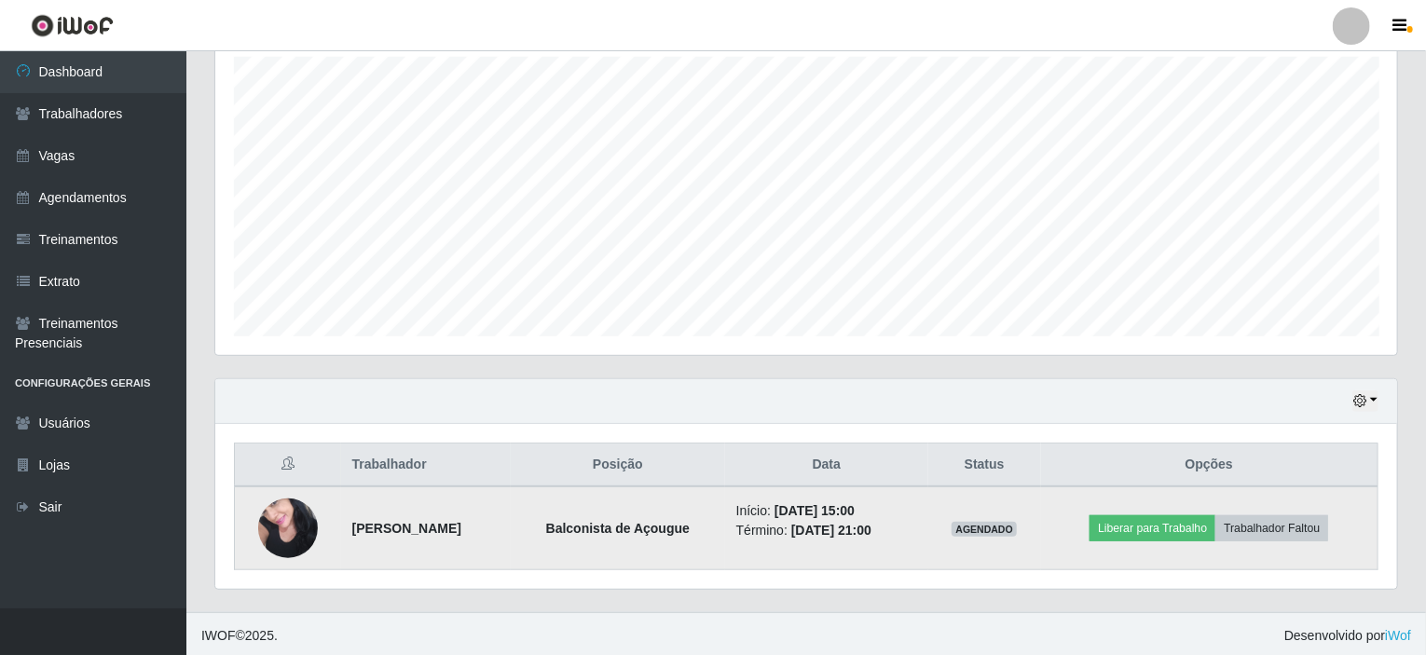 The height and width of the screenshot is (655, 1426). Describe the element at coordinates (618, 528) in the screenshot. I see `strong: Balconista de Açougue` at that location.